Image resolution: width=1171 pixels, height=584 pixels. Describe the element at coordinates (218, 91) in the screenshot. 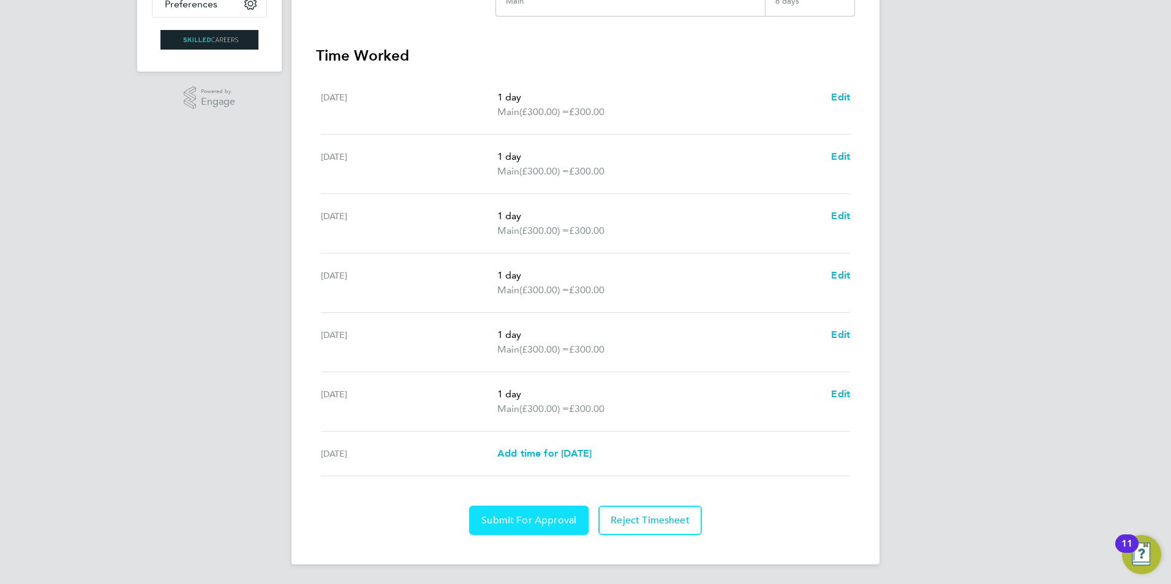

I see `span: Powered by` at that location.